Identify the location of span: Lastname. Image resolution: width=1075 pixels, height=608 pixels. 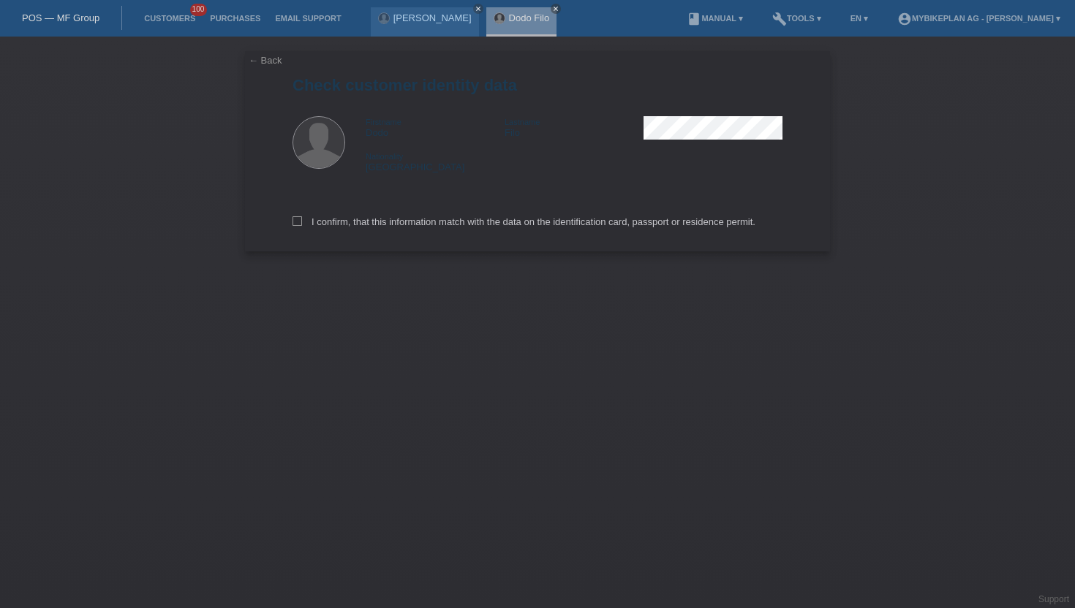
(522, 122).